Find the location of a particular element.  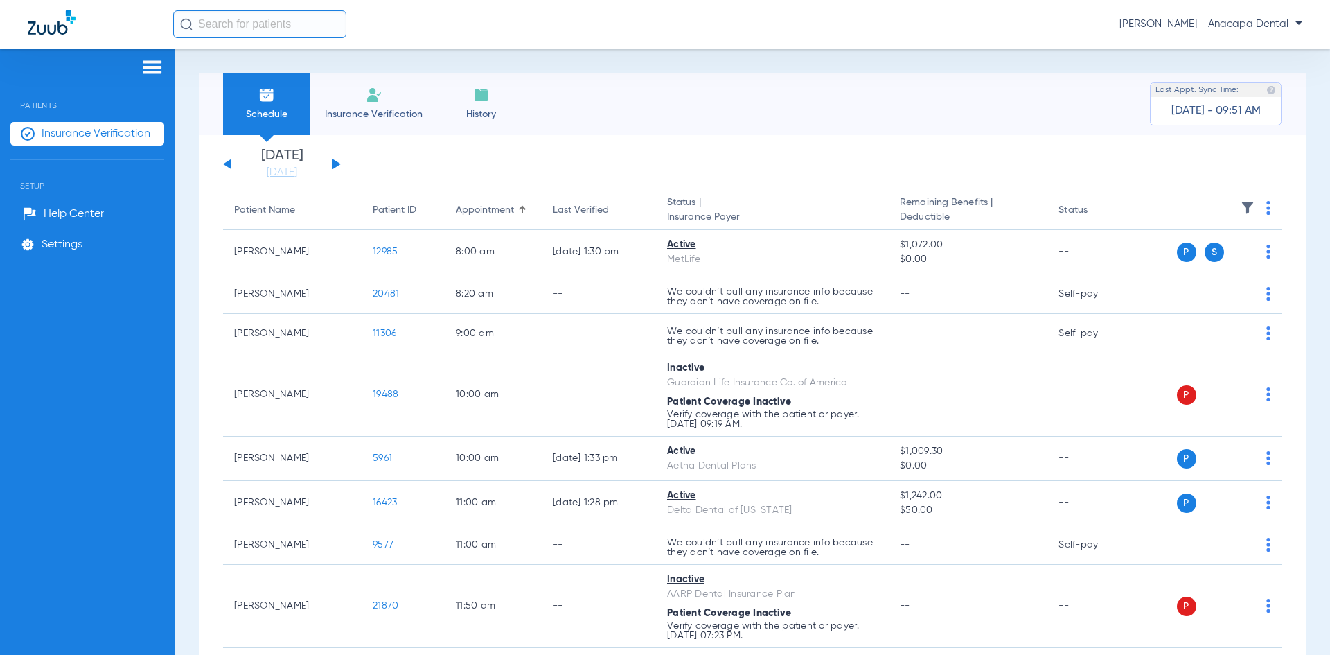

img: Manual Insurance Verification is located at coordinates (374, 95).